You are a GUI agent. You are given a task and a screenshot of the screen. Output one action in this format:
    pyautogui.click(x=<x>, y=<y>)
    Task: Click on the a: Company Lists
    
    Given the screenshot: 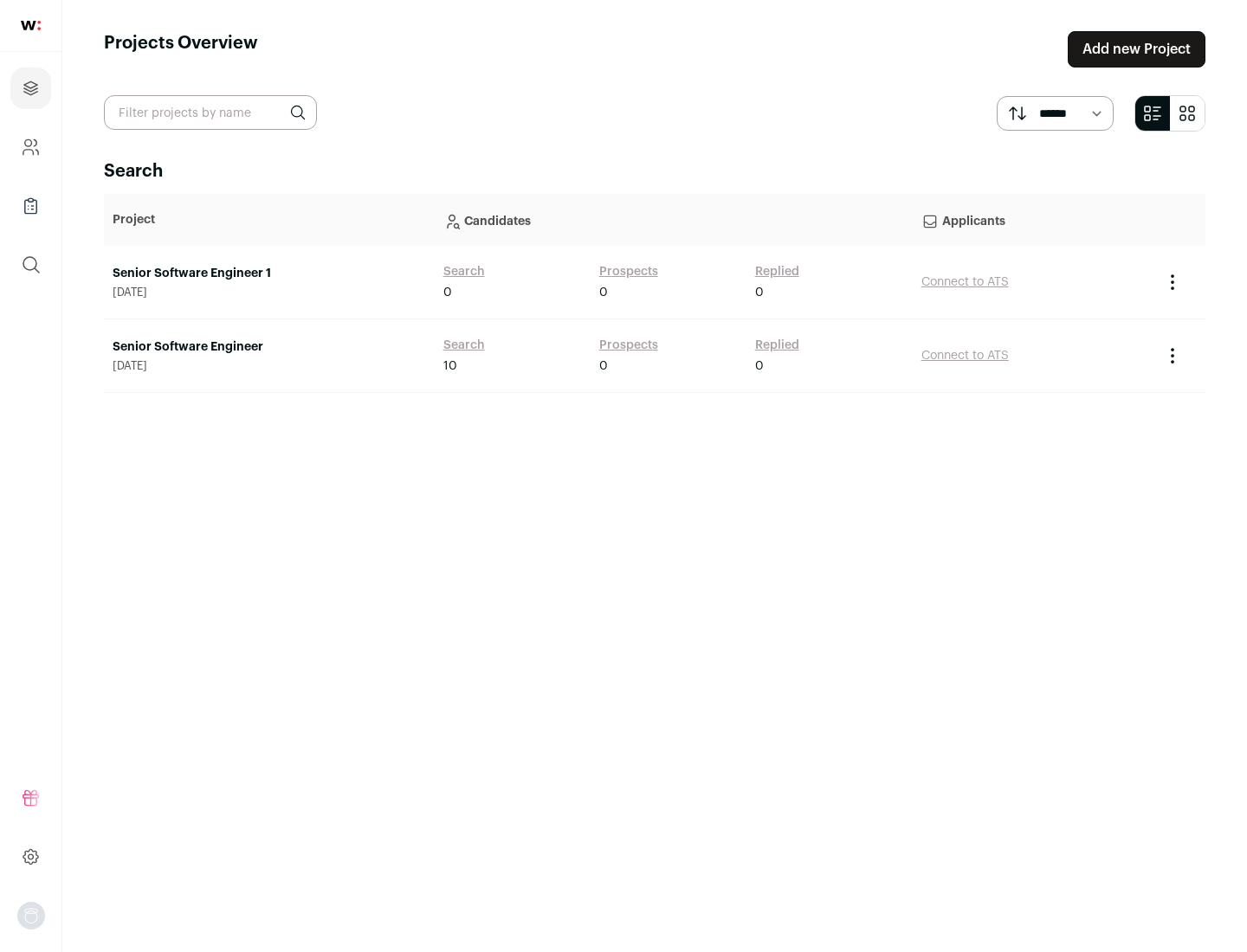 What is the action you would take?
    pyautogui.click(x=31, y=206)
    